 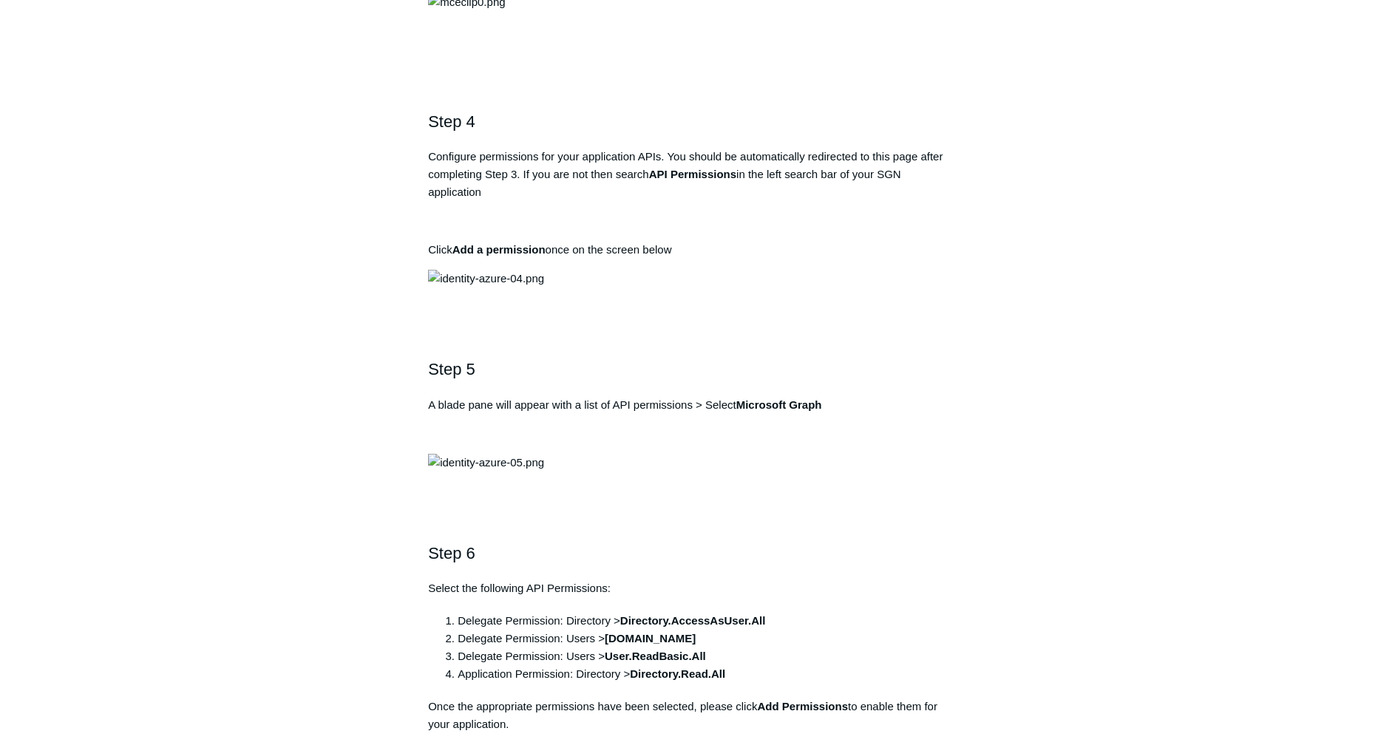 What do you see at coordinates (689, 121) in the screenshot?
I see `h2: Step 4` at bounding box center [689, 121].